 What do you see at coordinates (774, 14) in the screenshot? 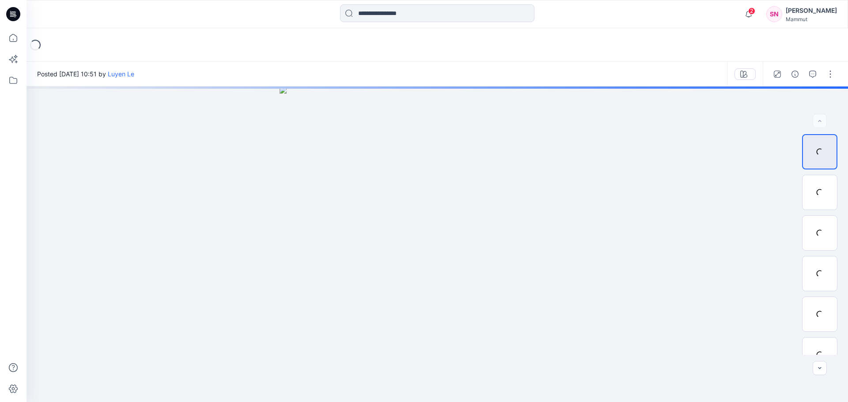
I see `div: SN` at bounding box center [774, 14].